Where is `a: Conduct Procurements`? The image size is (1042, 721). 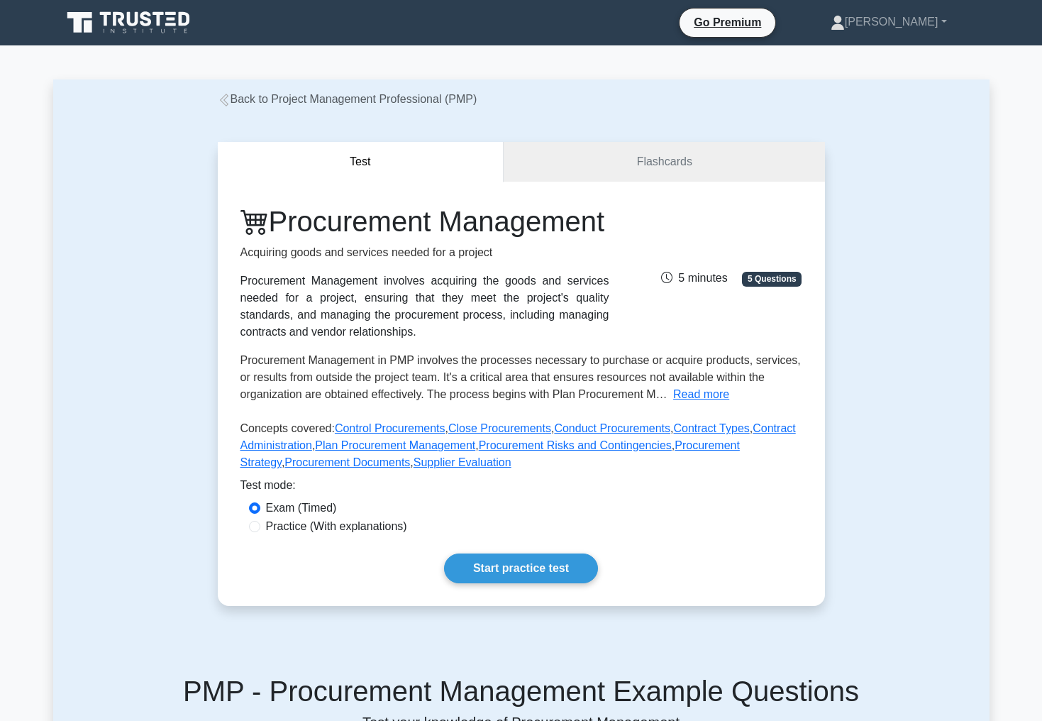 a: Conduct Procurements is located at coordinates (612, 428).